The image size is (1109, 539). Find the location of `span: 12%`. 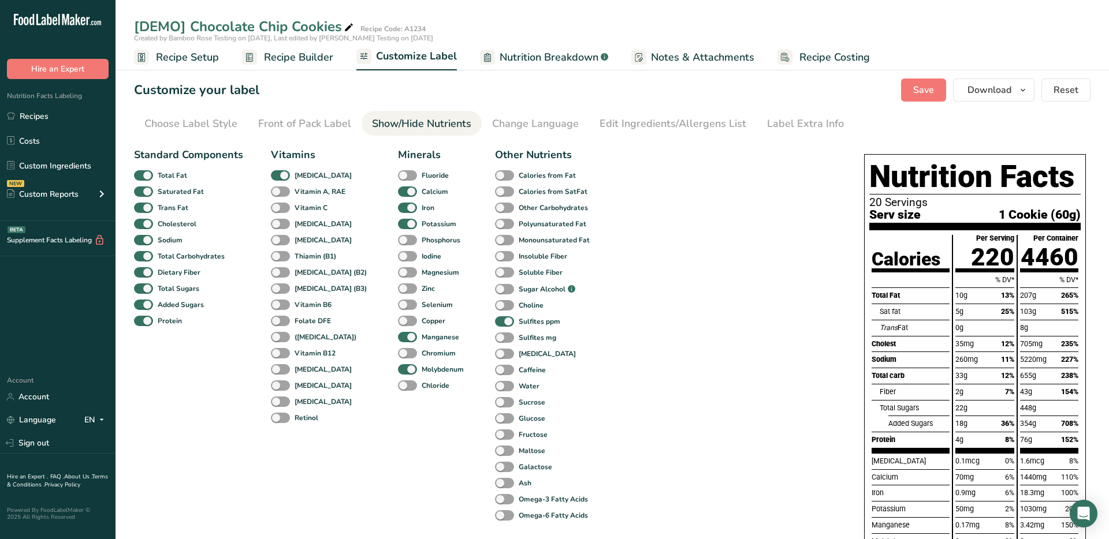

span: 12% is located at coordinates (1007, 375).